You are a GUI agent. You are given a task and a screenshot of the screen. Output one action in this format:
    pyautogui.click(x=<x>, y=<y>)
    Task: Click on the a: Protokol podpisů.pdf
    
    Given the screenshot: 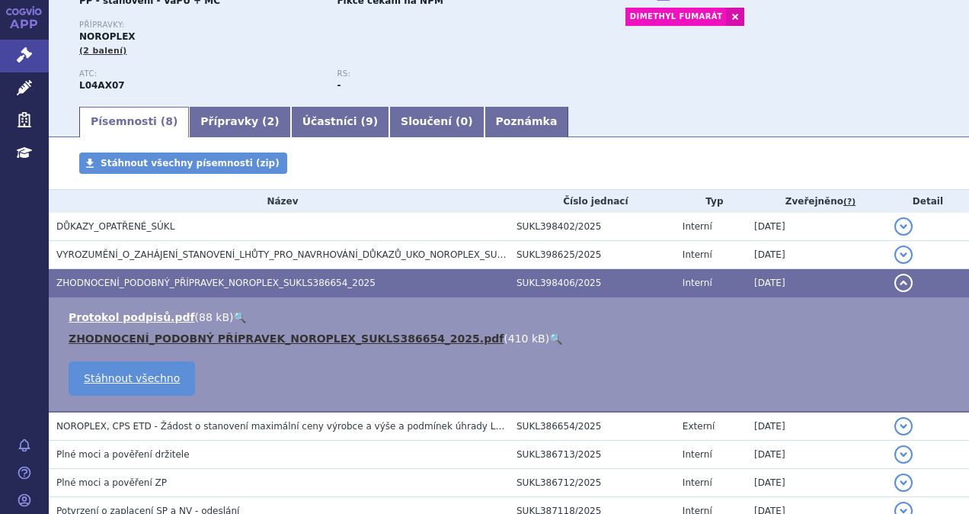 What is the action you would take?
    pyautogui.click(x=132, y=317)
    